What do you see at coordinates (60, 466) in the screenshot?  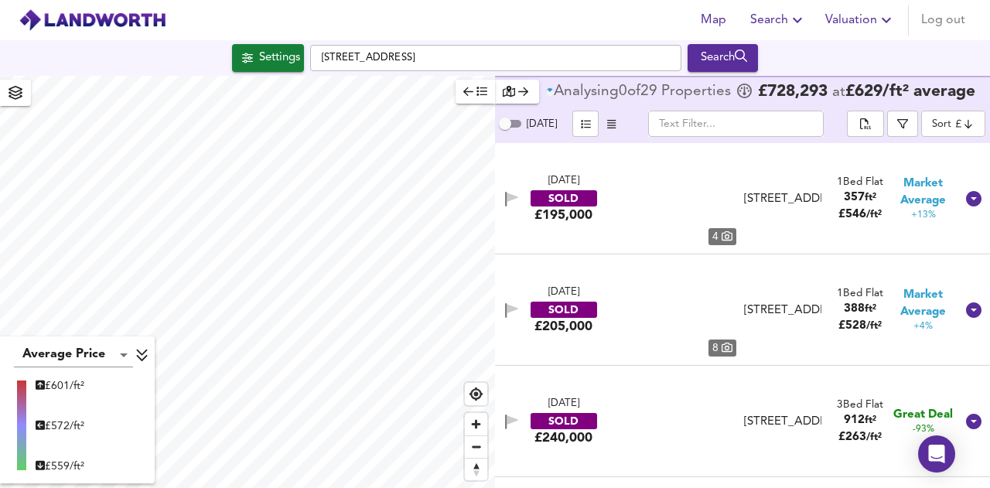 I see `div: £ 559/ft²` at bounding box center [60, 466].